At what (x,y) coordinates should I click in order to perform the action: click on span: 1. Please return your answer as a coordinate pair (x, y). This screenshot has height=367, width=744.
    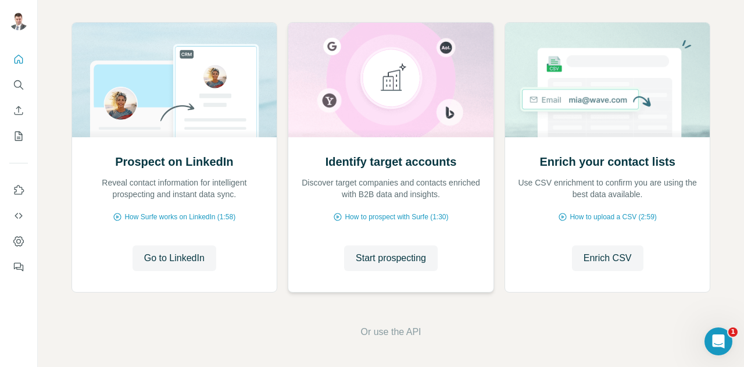
    Looking at the image, I should click on (733, 332).